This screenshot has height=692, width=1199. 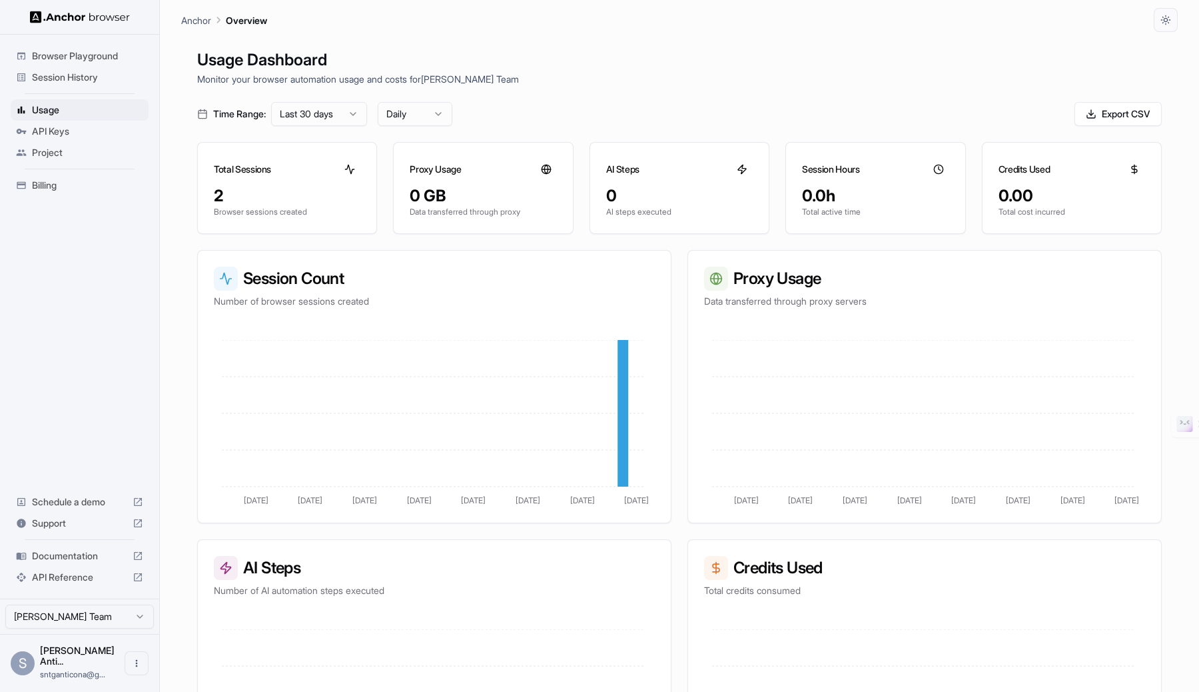 I want to click on span: Support, so click(x=79, y=523).